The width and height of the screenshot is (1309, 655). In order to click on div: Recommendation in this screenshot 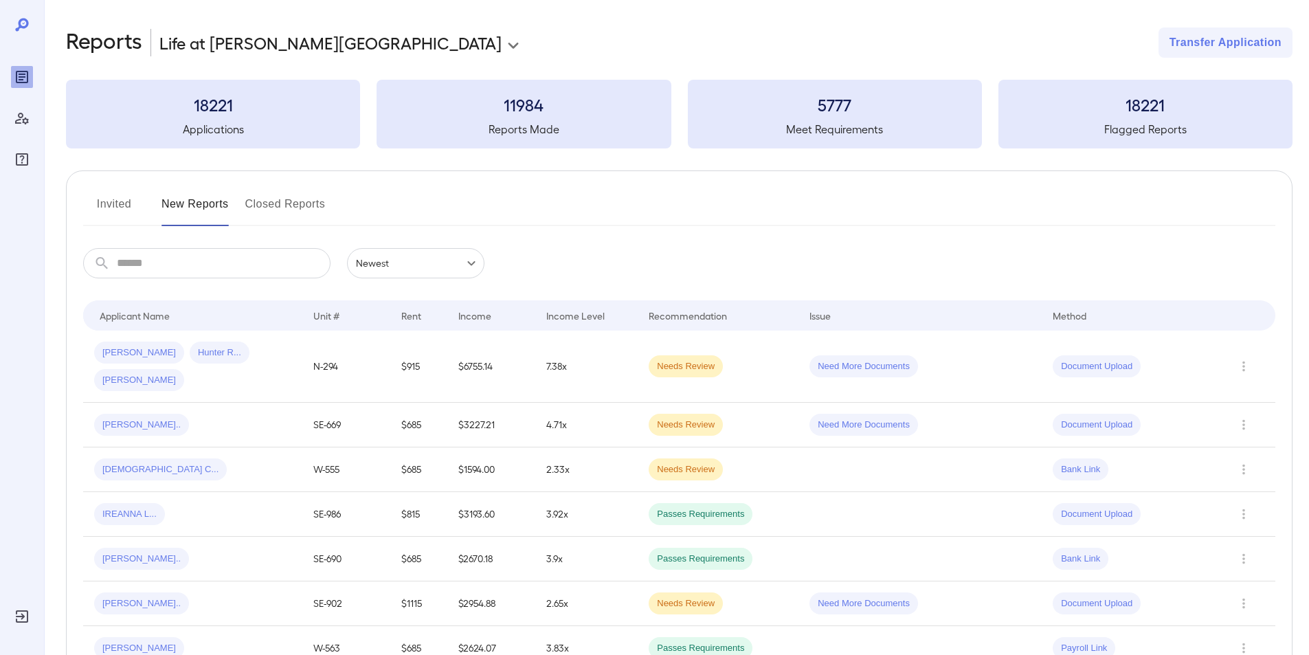, I will do `click(688, 315)`.